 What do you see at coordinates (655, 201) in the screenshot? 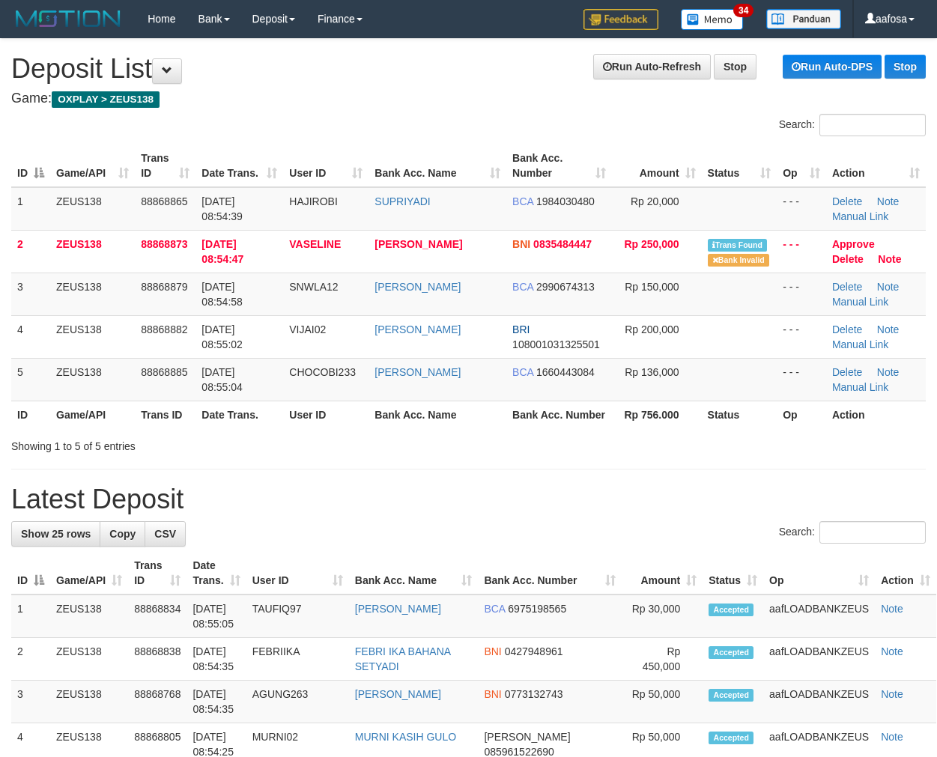
I see `span: Rp 20,000` at bounding box center [655, 201].